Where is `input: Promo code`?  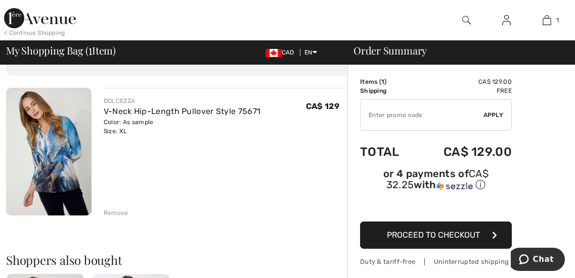 input: Promo code is located at coordinates (422, 115).